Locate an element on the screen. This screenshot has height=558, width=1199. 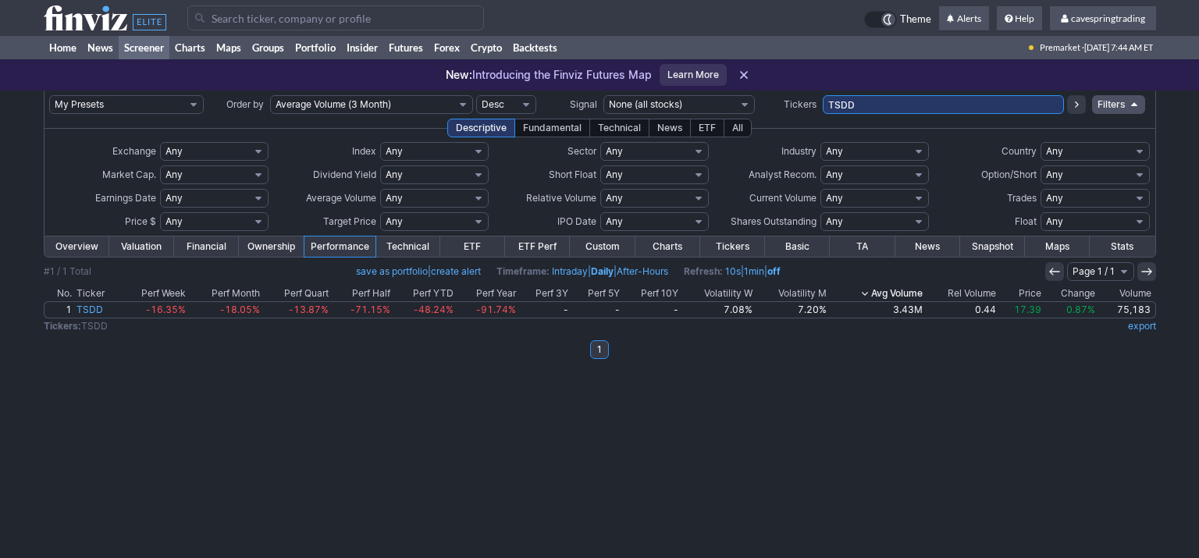
span: IPO Date is located at coordinates (577, 221).